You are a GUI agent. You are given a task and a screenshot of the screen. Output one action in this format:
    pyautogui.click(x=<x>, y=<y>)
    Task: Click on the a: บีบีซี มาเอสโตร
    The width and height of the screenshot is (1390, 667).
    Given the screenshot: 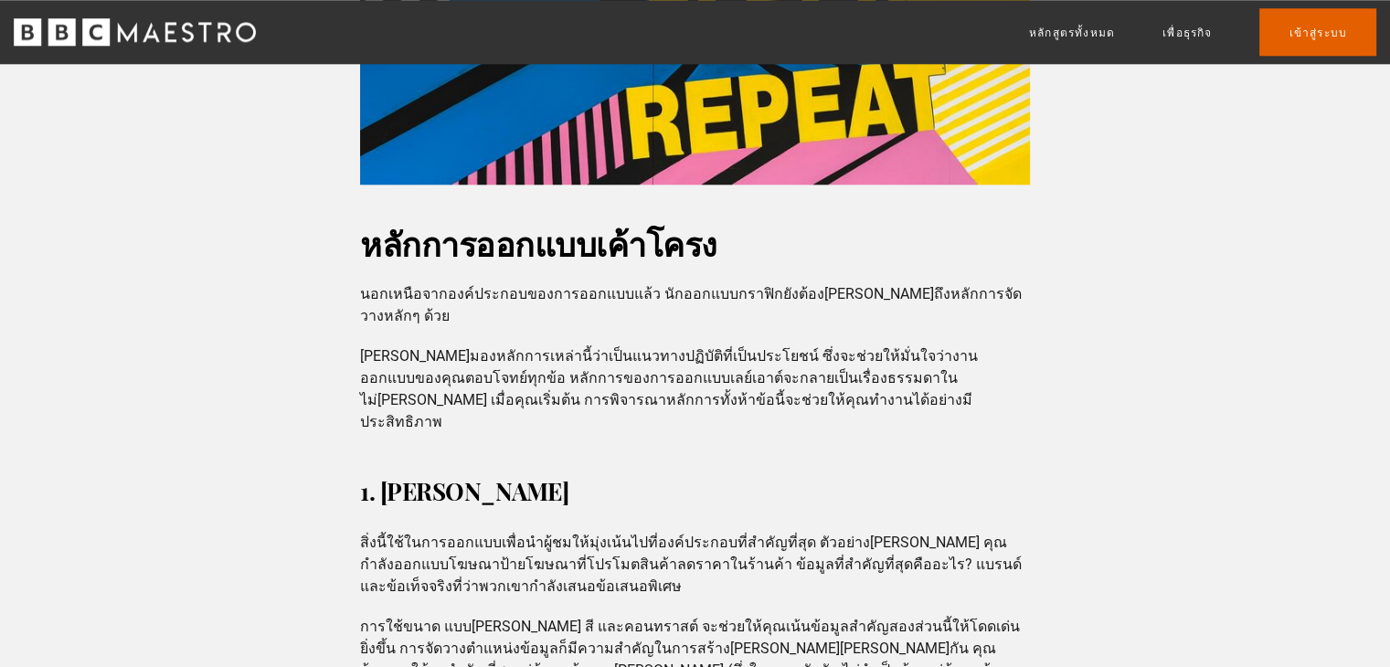 What is the action you would take?
    pyautogui.click(x=134, y=32)
    